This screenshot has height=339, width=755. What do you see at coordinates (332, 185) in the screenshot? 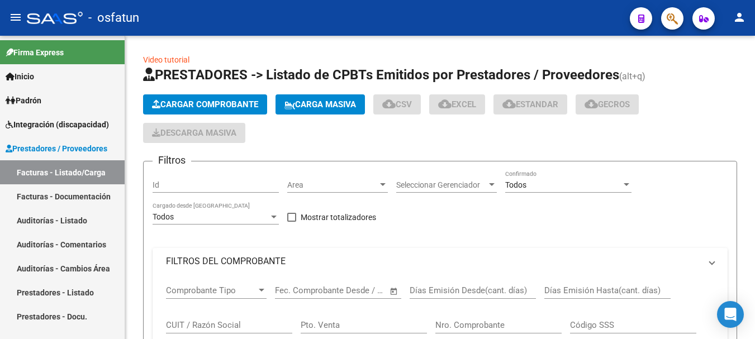
I see `span: Area` at bounding box center [332, 185].